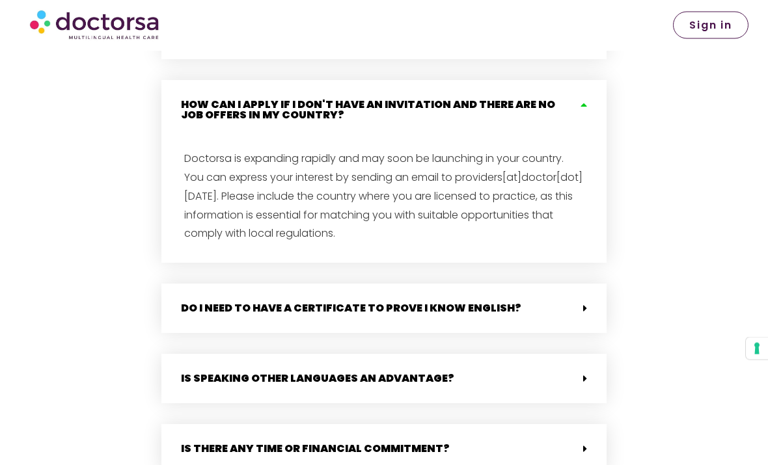  Describe the element at coordinates (351, 308) in the screenshot. I see `a: Do I need to have a certificate to prove I know English?` at that location.